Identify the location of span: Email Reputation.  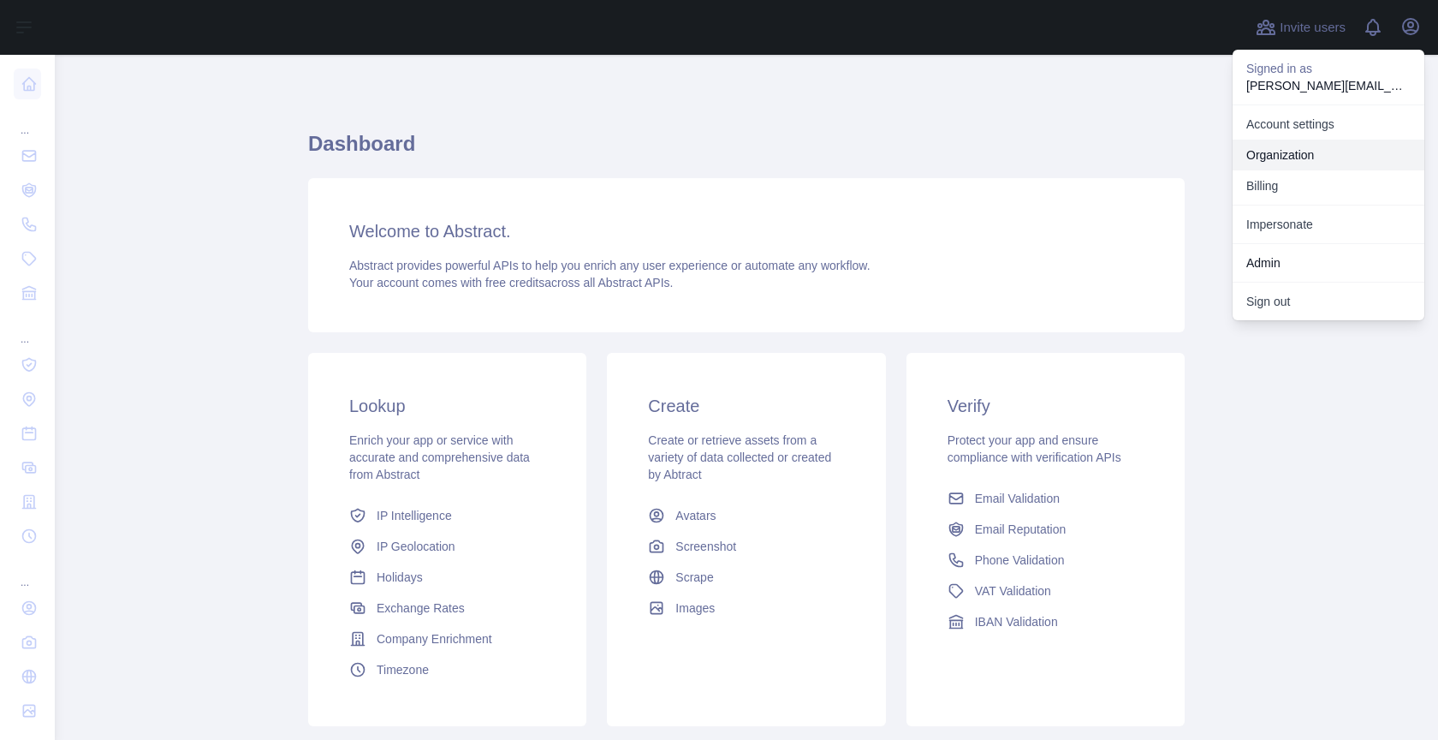
(1021, 529).